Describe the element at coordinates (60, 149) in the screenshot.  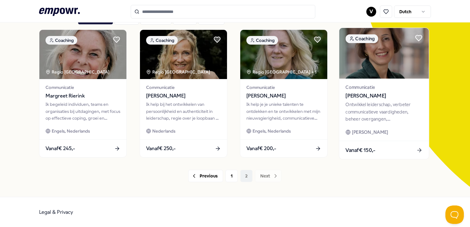
I see `span: Vanaf € 245,-` at that location.